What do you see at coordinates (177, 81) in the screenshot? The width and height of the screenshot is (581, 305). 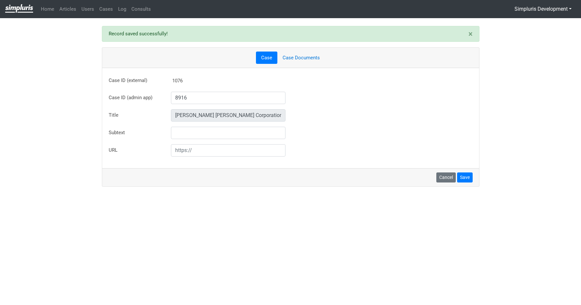 I see `span: 1076` at bounding box center [177, 81].